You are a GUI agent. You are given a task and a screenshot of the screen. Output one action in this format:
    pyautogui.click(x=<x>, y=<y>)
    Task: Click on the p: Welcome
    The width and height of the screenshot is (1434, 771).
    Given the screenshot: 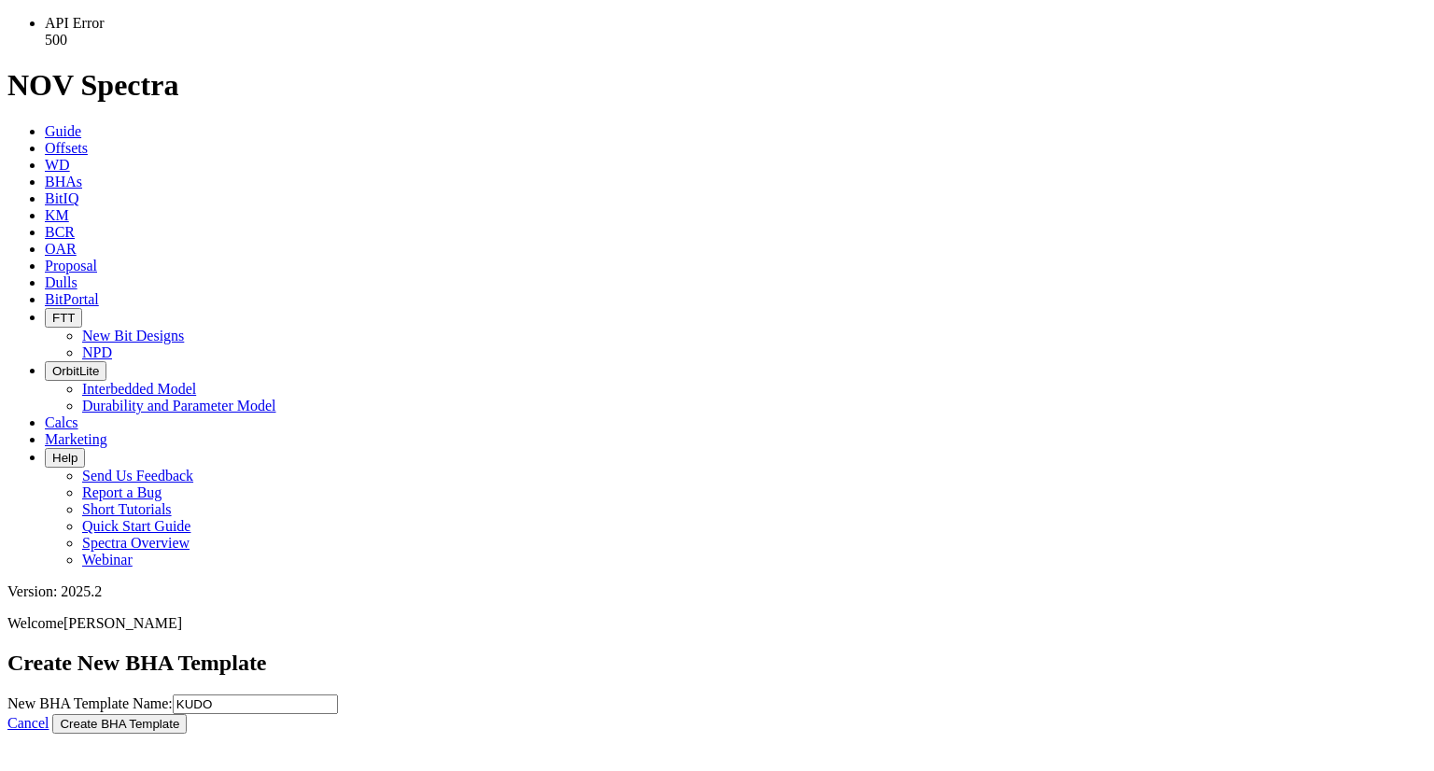 What is the action you would take?
    pyautogui.click(x=717, y=624)
    